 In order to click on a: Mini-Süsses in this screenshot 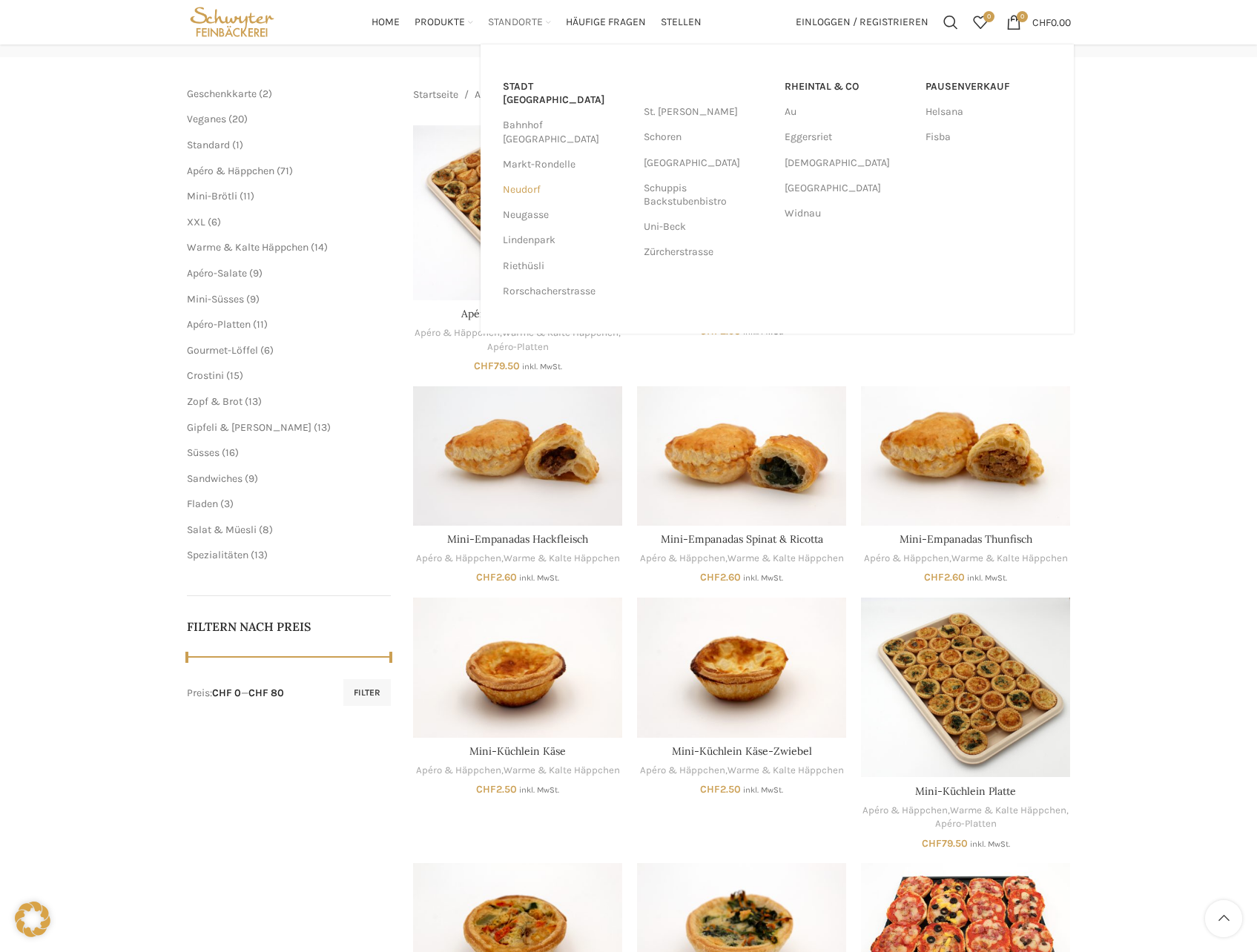, I will do `click(215, 298)`.